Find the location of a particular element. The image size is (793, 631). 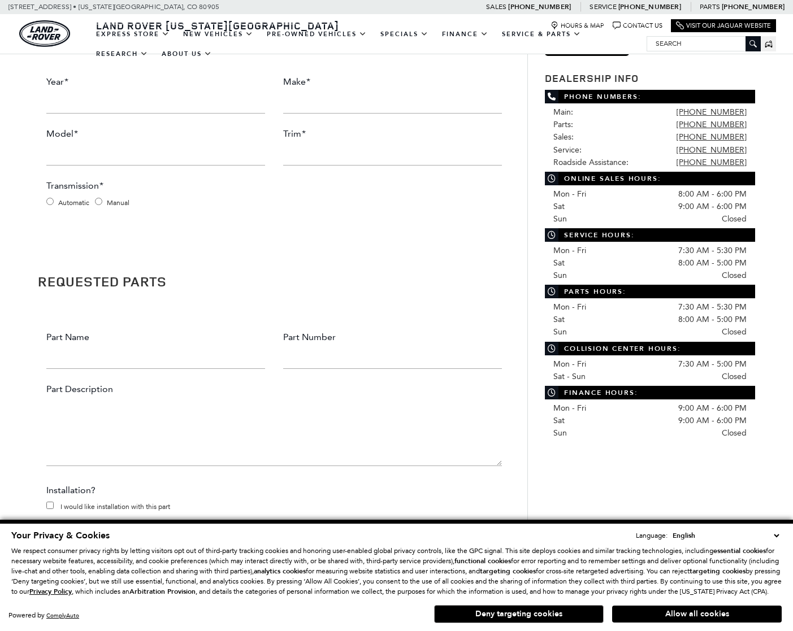

a: ComplyAuto is located at coordinates (63, 615).